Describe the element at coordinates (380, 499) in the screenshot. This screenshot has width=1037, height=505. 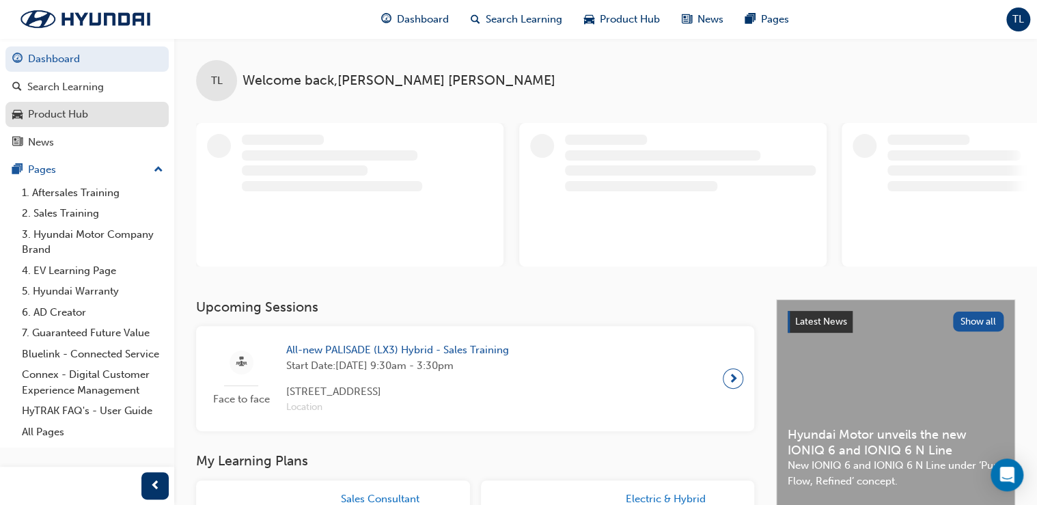
I see `span: Sales Consultant` at that location.